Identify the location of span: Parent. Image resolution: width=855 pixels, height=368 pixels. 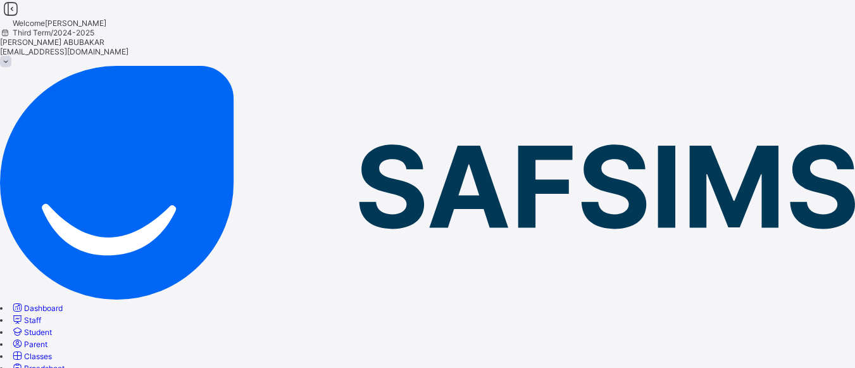
(35, 344).